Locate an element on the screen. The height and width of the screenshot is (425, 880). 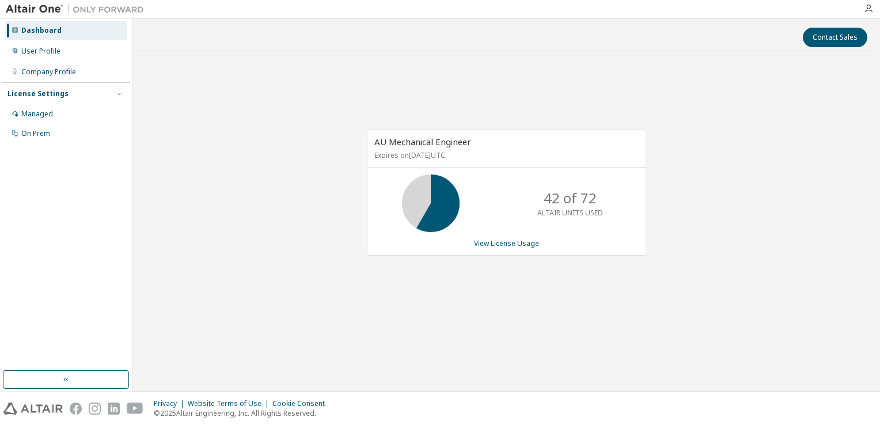
p: ALTAIR UNITS USED is located at coordinates (570, 213).